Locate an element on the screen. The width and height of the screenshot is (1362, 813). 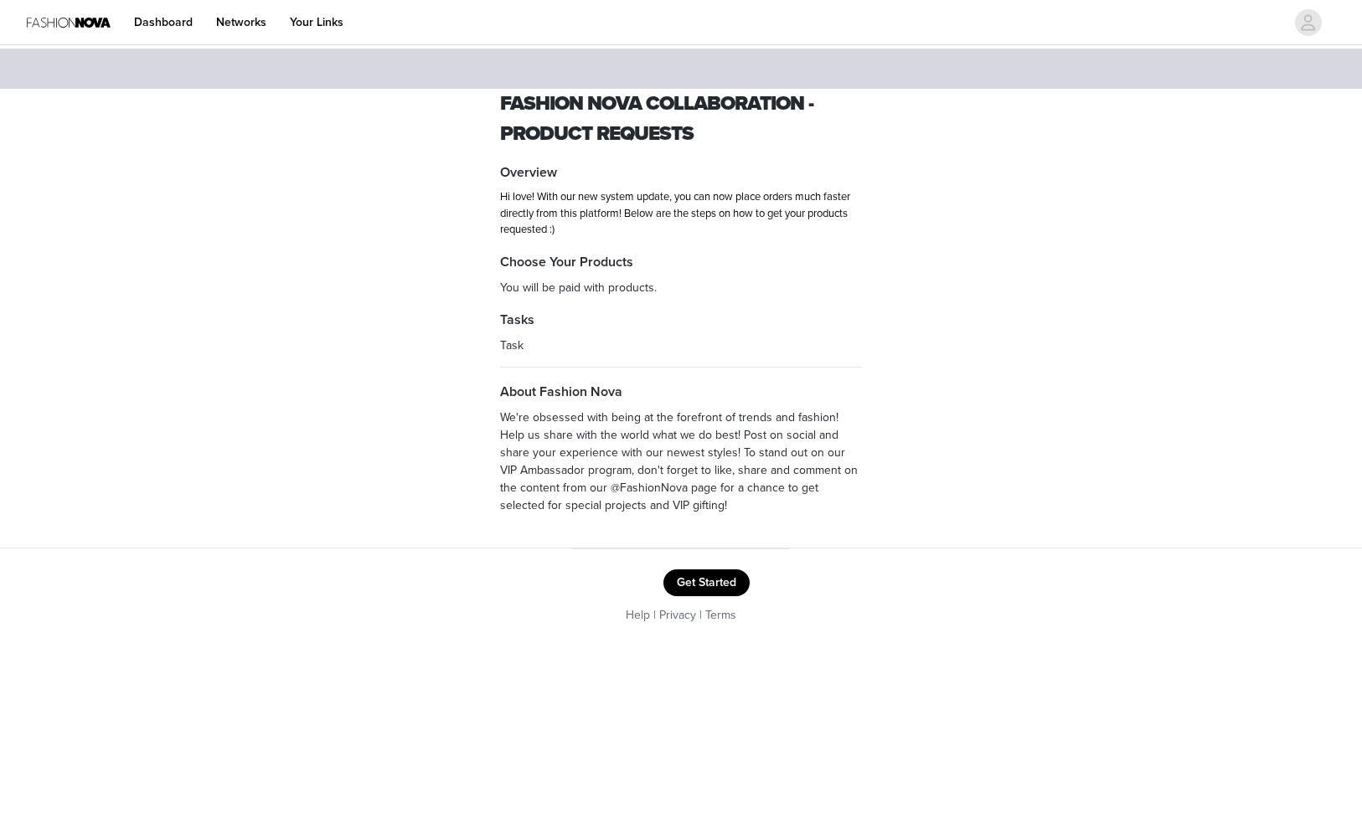
a: Terms is located at coordinates (720, 615).